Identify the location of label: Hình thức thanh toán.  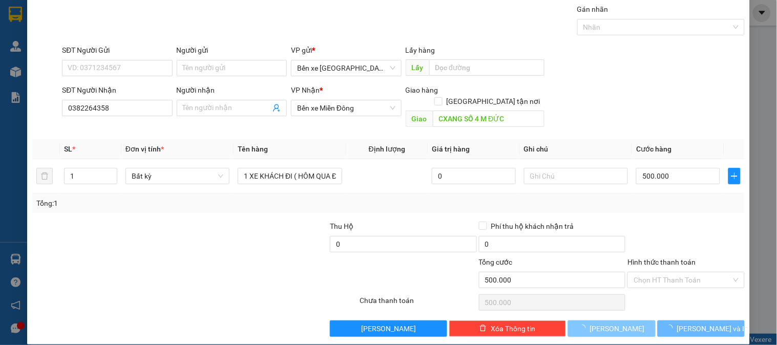
(661, 262).